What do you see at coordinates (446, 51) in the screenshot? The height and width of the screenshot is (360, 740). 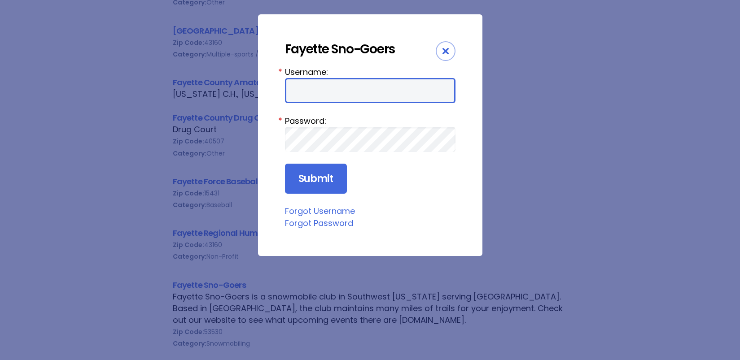 I see `div: Close` at bounding box center [446, 51].